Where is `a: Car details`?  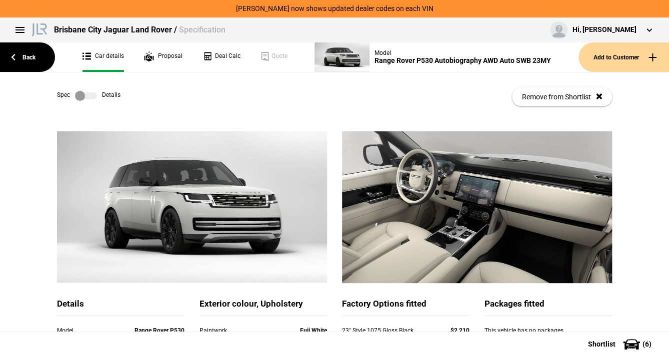 a: Car details is located at coordinates (103, 57).